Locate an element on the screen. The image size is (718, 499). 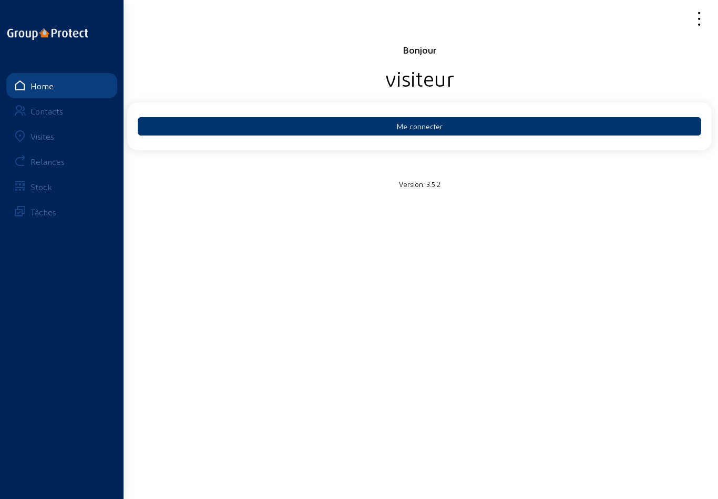
a: Visites is located at coordinates (61, 136).